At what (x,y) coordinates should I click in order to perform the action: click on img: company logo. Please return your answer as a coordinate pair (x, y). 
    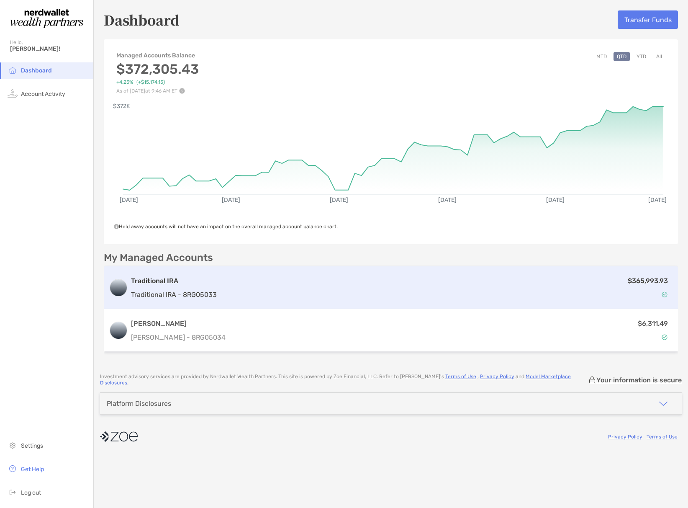
    Looking at the image, I should click on (119, 436).